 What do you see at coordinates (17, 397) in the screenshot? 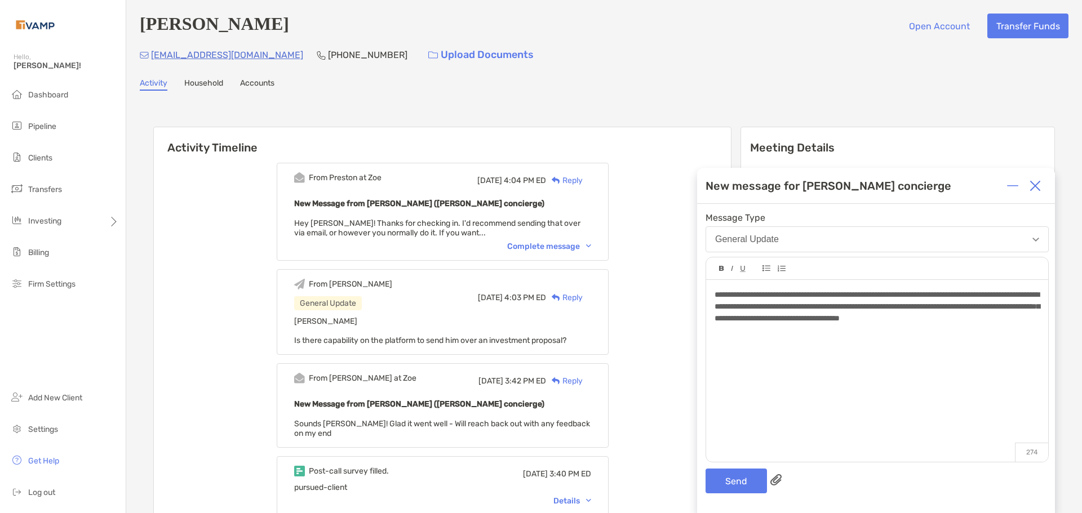
I see `img: add_new_client icon` at bounding box center [17, 397].